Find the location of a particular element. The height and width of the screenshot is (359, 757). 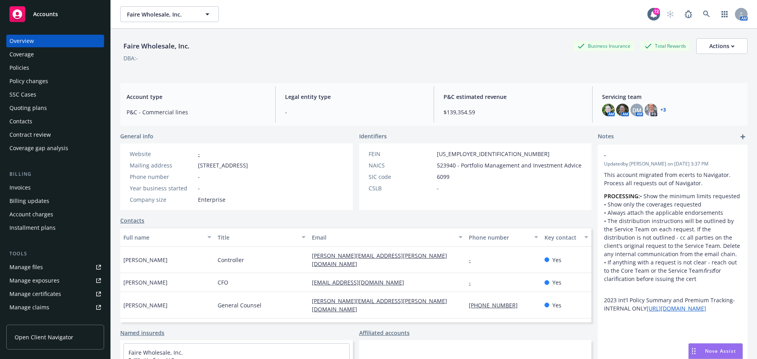

button: Faire Wholesale, Inc. is located at coordinates (169, 14).